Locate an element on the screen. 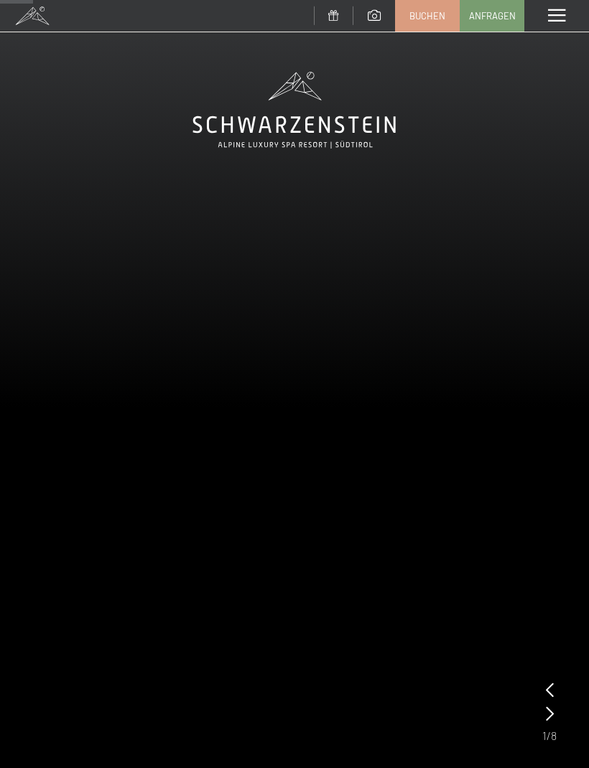  a: Anfragen is located at coordinates (492, 16).